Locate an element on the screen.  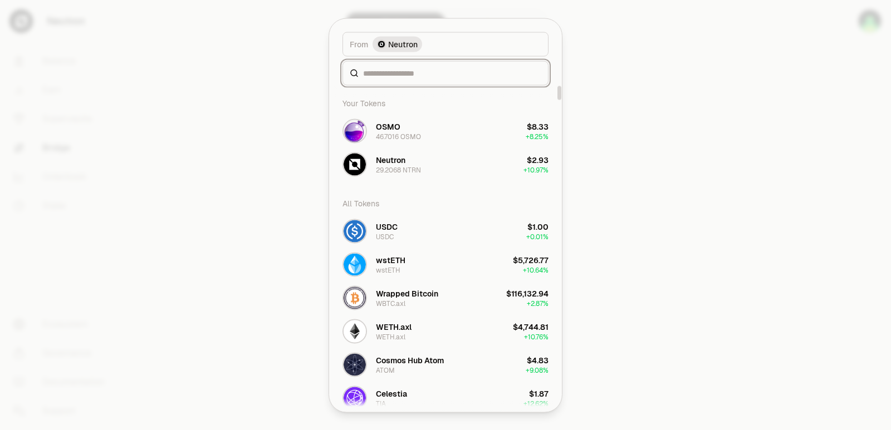
img: NTRN Logo is located at coordinates (355, 164).